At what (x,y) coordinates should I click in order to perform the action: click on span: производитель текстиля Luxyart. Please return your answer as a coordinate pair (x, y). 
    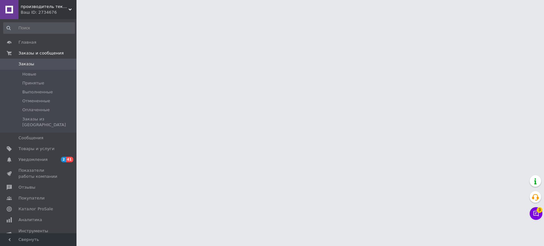
    Looking at the image, I should click on (45, 7).